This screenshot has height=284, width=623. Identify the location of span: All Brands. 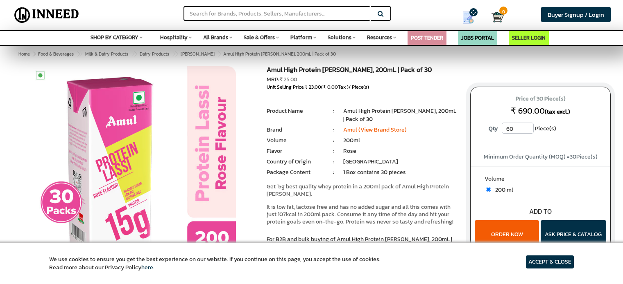
(215, 37).